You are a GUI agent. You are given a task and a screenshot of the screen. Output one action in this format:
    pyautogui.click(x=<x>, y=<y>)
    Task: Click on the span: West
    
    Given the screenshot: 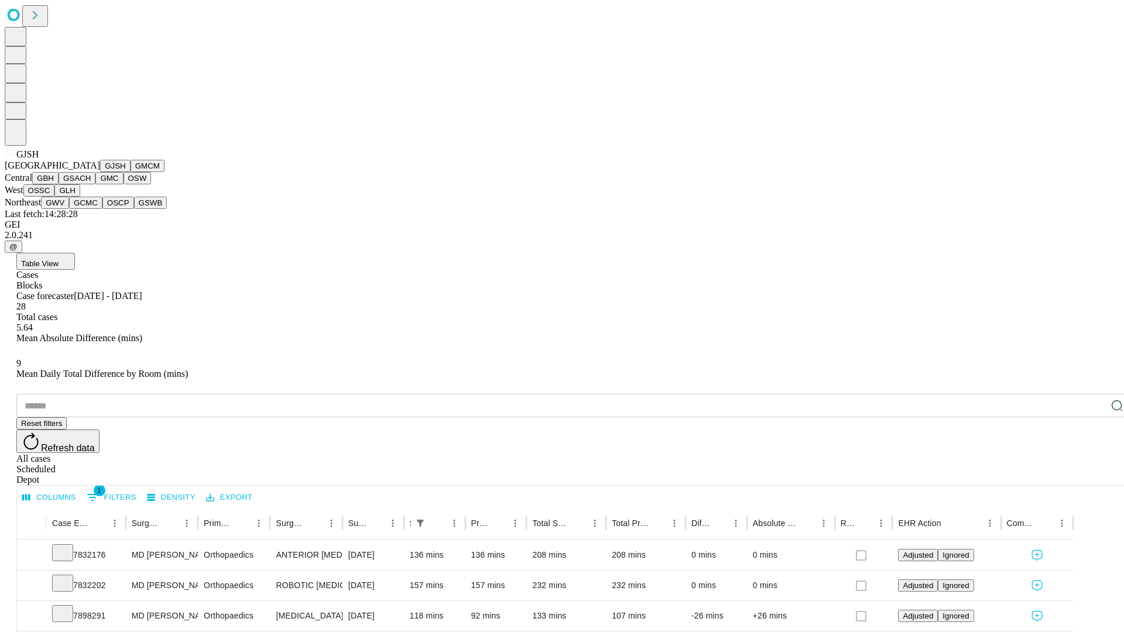 What is the action you would take?
    pyautogui.click(x=14, y=190)
    